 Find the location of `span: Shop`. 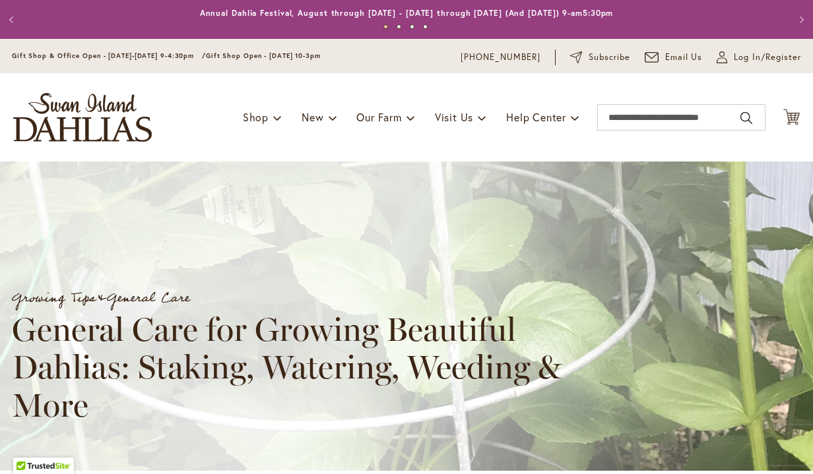

span: Shop is located at coordinates (255, 117).